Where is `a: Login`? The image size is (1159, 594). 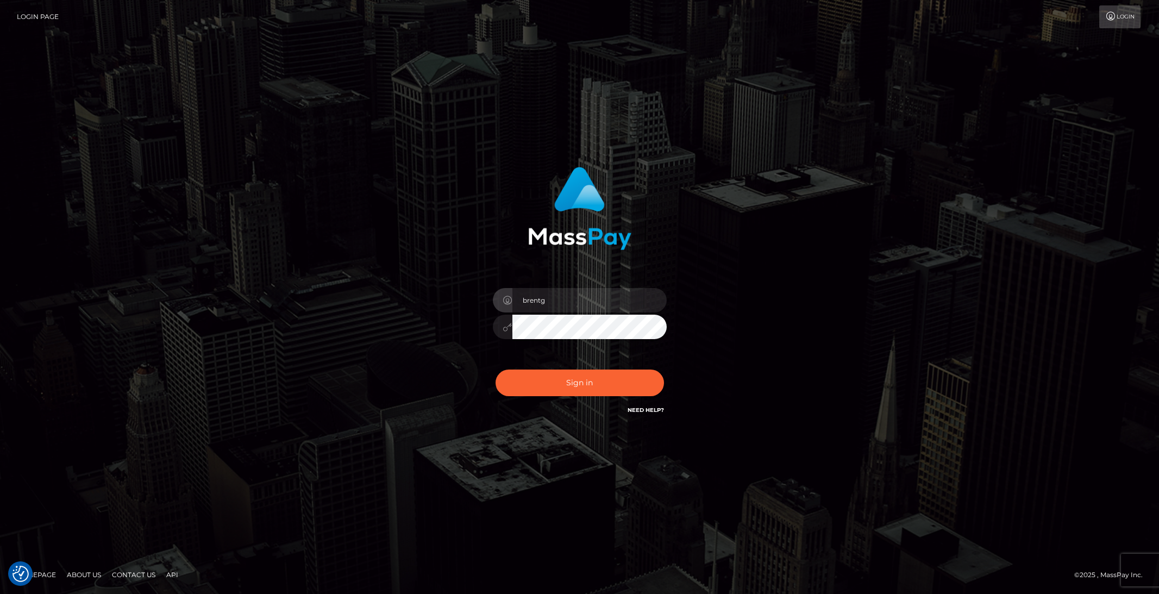
a: Login is located at coordinates (1120, 17).